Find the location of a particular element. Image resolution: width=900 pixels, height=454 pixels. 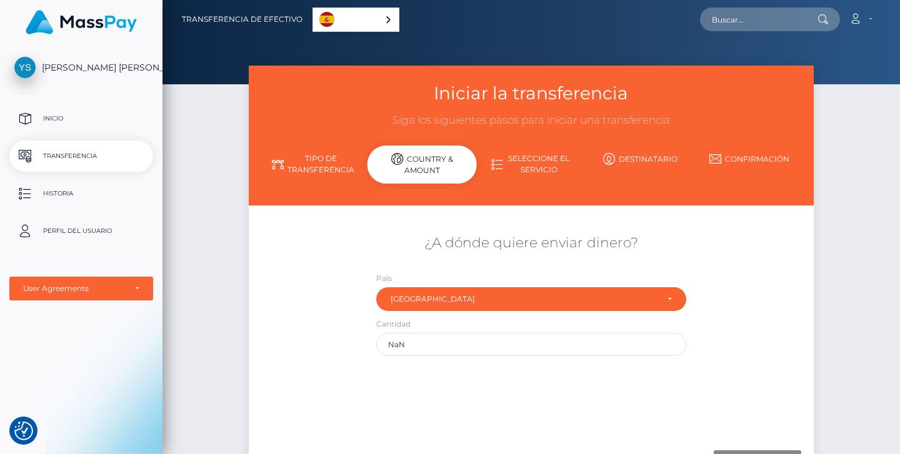

label: País is located at coordinates (384, 279).